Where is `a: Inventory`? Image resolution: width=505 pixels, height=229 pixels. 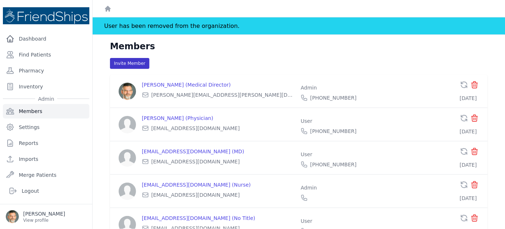 a: Inventory is located at coordinates (46, 87).